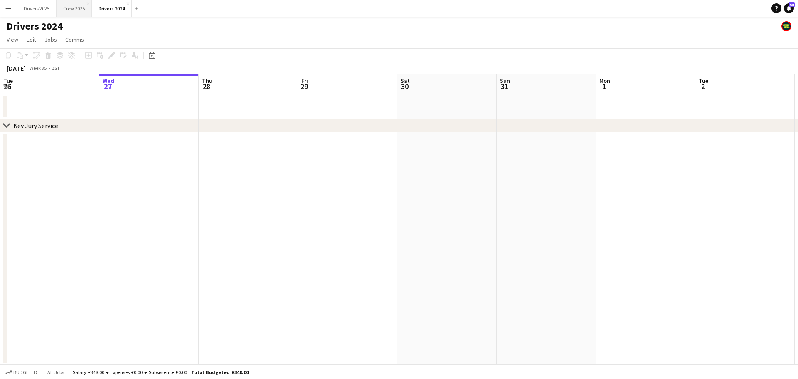  I want to click on button: Drivers 2024, so click(112, 8).